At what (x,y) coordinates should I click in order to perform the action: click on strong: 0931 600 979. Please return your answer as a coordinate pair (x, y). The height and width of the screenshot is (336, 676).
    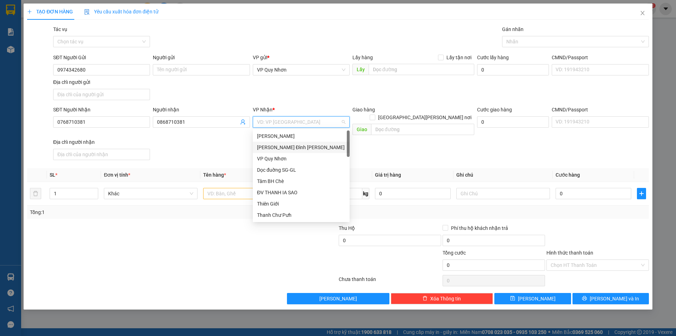
    Looking at the image, I should click on (43, 26).